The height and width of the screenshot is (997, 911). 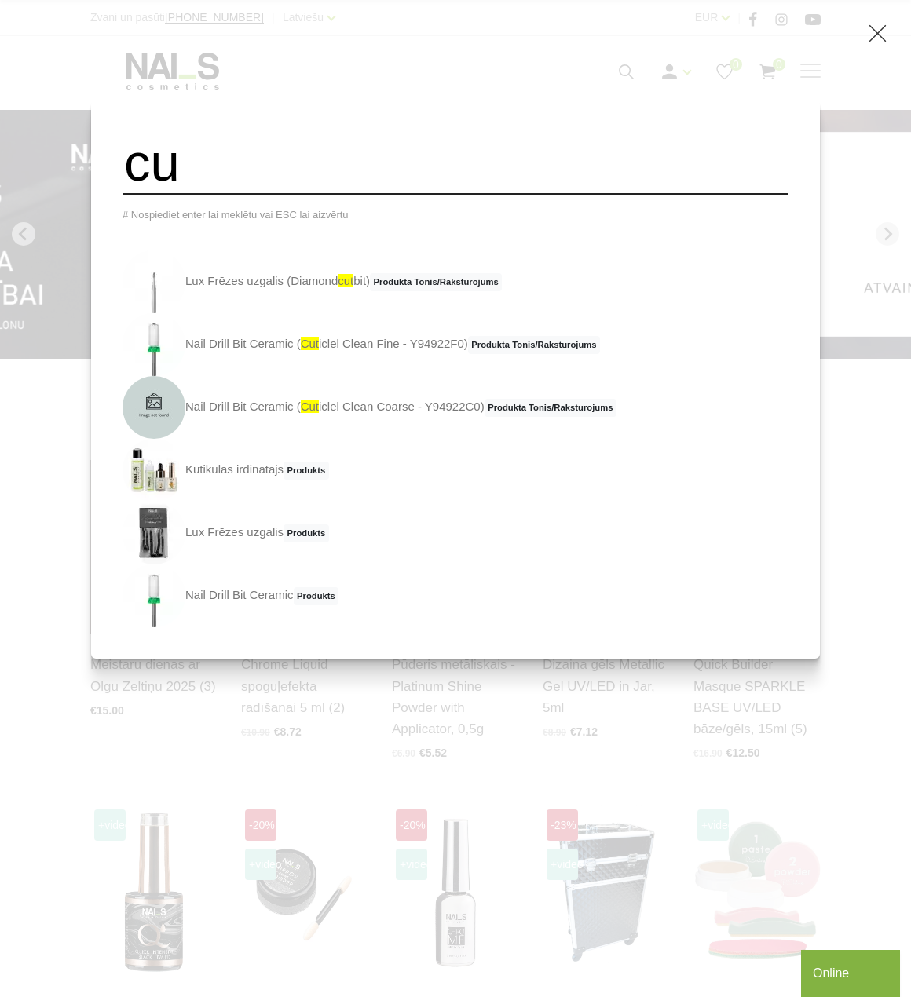 I want to click on a: Lux Frēzes uzgalisProdukts, so click(x=225, y=533).